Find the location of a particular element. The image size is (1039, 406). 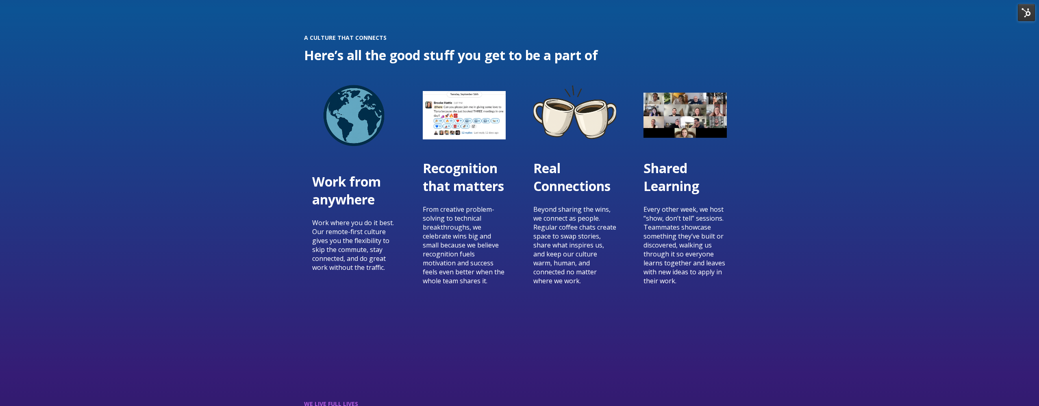

img: Team Meeting is located at coordinates (685, 115).